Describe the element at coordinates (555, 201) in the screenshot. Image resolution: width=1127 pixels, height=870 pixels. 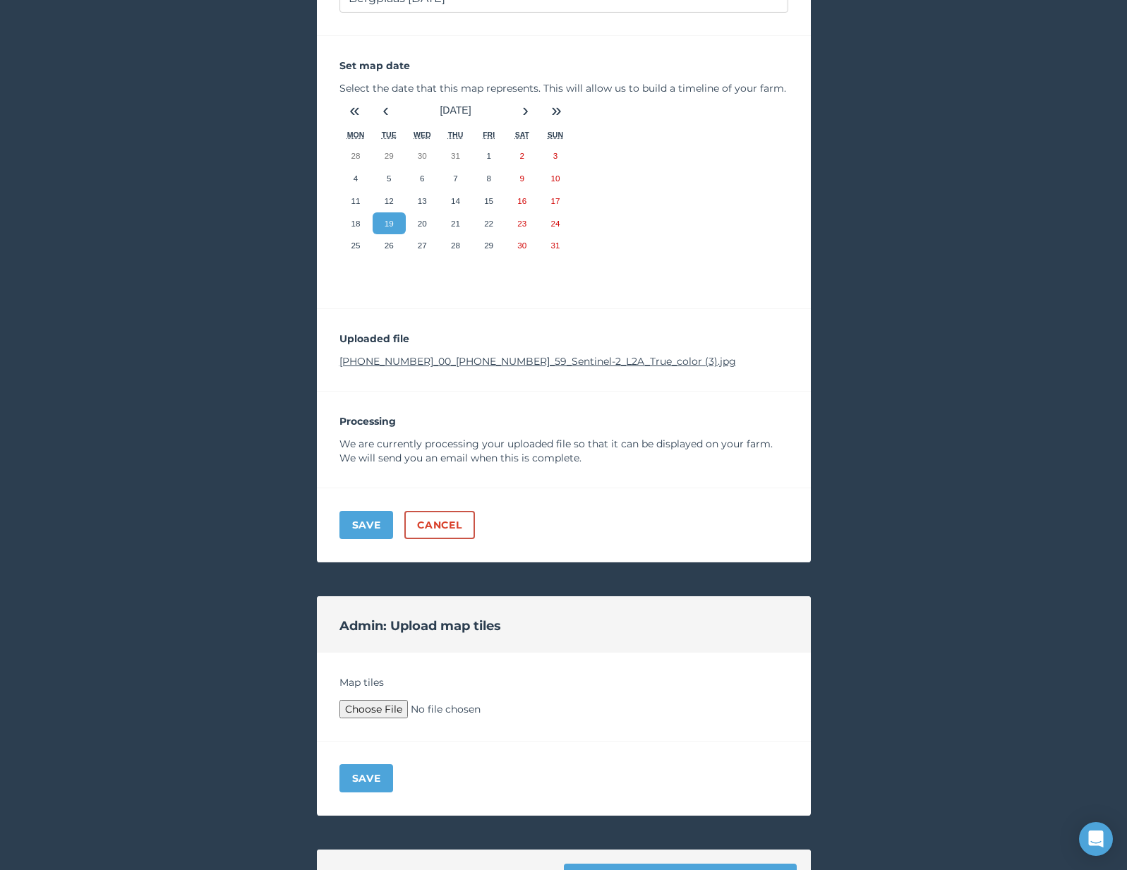
I see `button: 17 August 2025` at that location.